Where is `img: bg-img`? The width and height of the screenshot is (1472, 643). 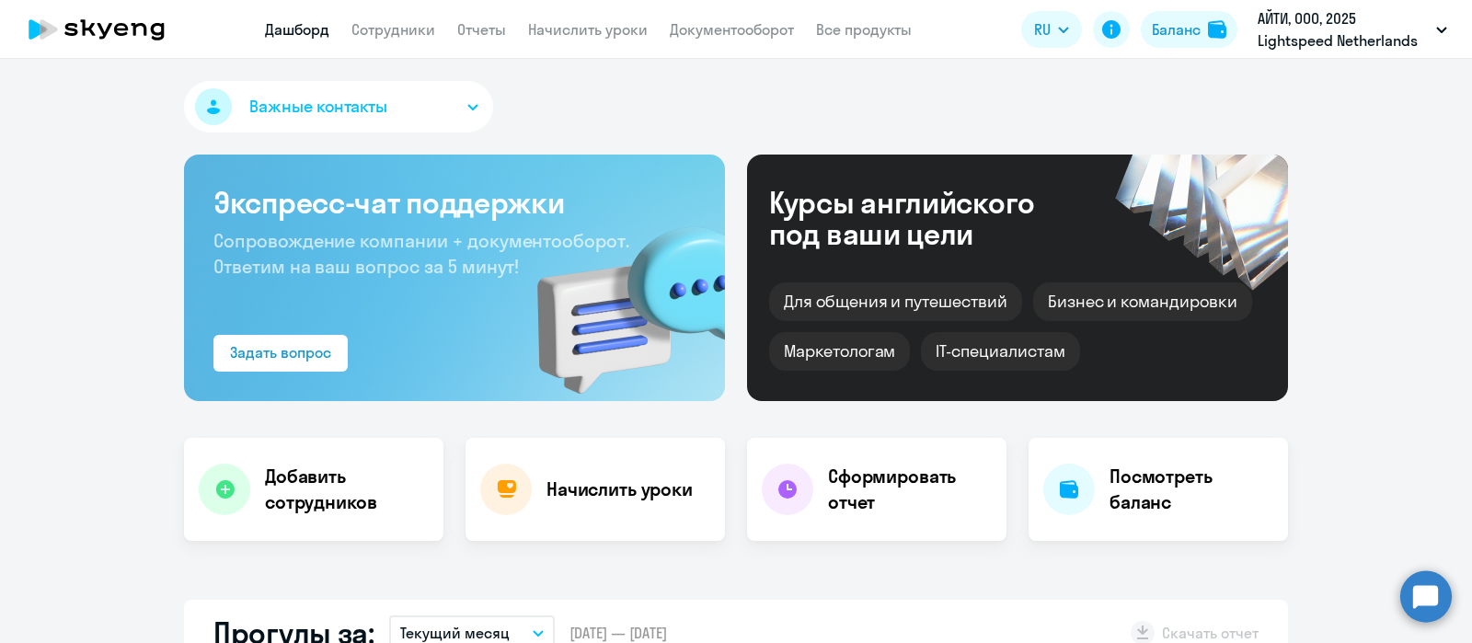 img: bg-img is located at coordinates (617, 297).